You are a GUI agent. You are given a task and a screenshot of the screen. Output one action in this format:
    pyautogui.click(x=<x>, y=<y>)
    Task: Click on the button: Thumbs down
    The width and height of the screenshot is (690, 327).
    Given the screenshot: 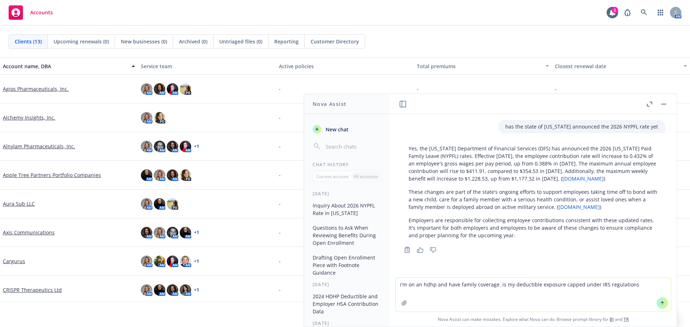 What is the action you would take?
    pyautogui.click(x=433, y=250)
    